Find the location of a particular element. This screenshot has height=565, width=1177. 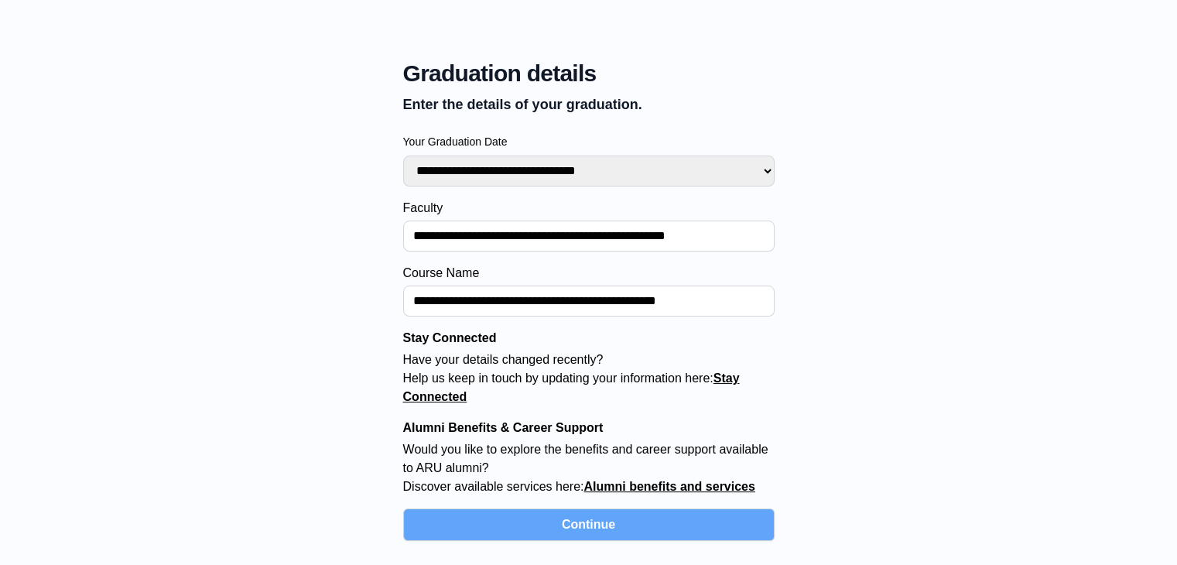

p: Enter the details of your graduation. is located at coordinates (589, 104).